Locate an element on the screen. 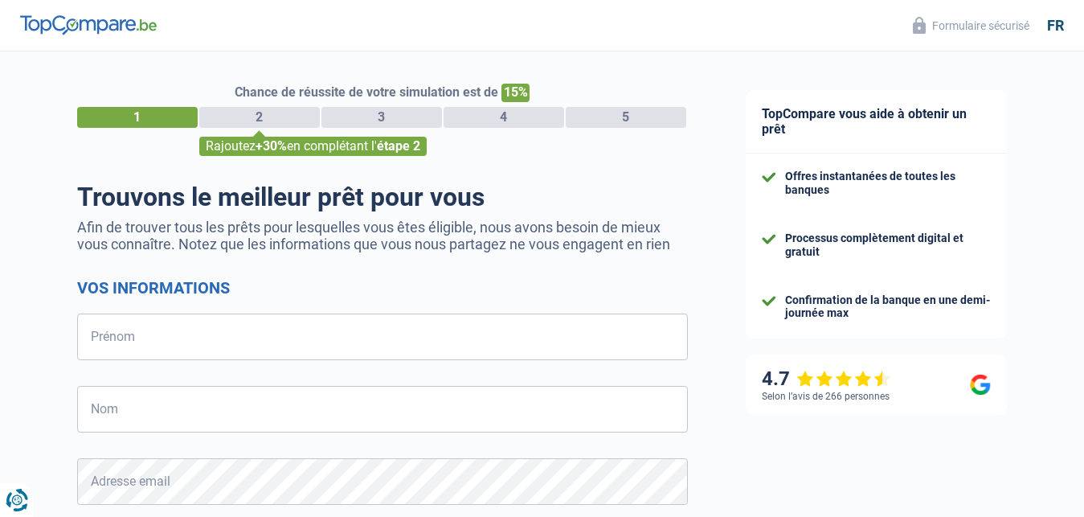 The width and height of the screenshot is (1084, 517). div: 3 is located at coordinates (382, 117).